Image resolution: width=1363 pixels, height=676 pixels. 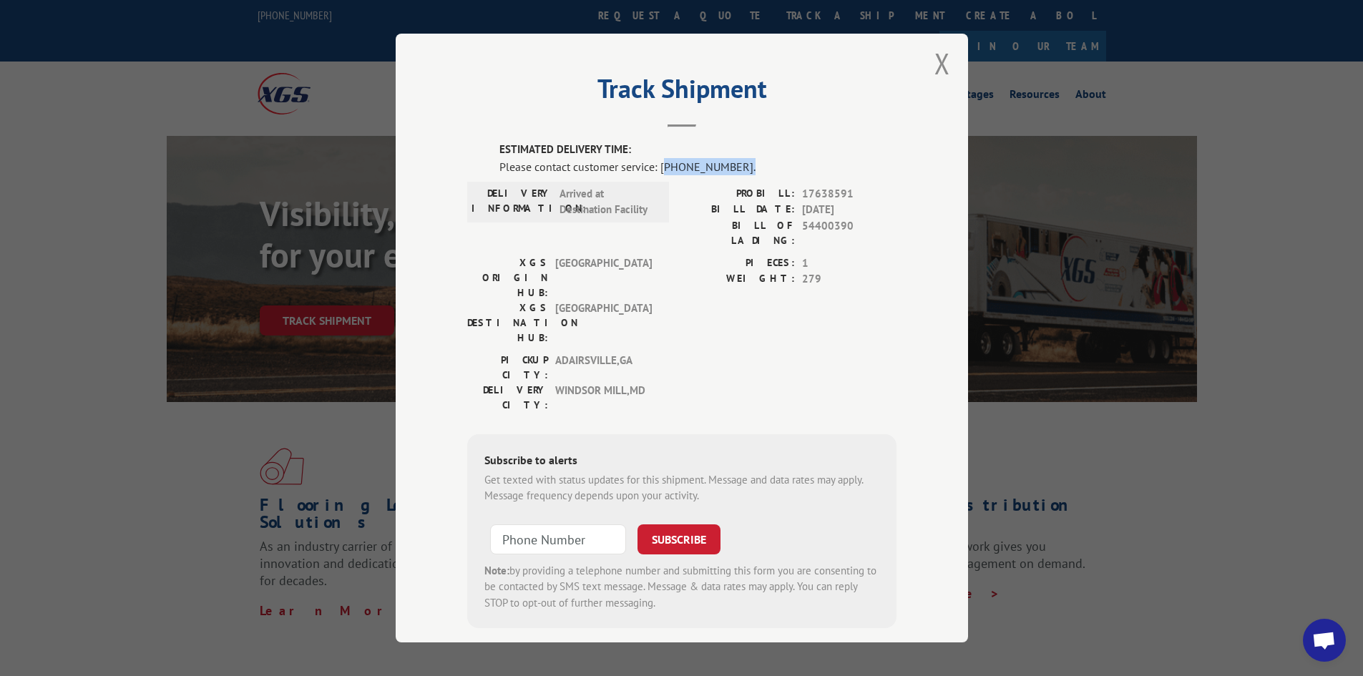 I want to click on label: ESTIMATED DELIVERY TIME:, so click(x=698, y=150).